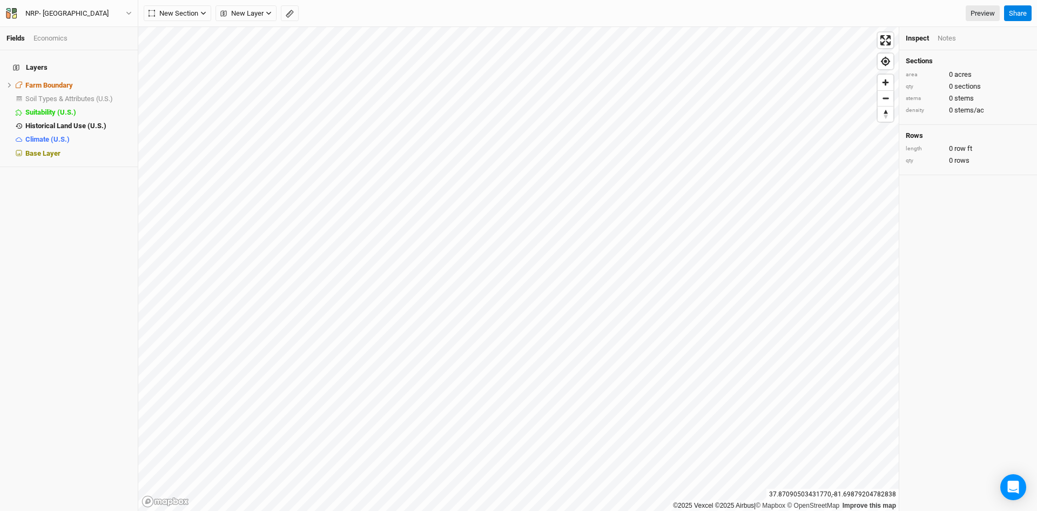 The height and width of the screenshot is (511, 1037). Describe the element at coordinates (885, 113) in the screenshot. I see `button: Reset bearing to north` at that location.